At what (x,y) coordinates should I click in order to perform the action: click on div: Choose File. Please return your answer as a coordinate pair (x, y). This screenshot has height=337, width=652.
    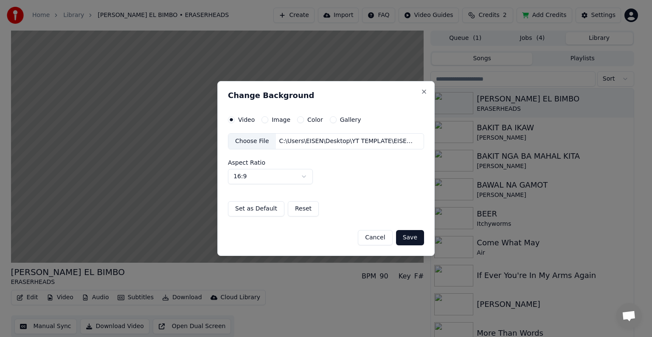
    Looking at the image, I should click on (252, 141).